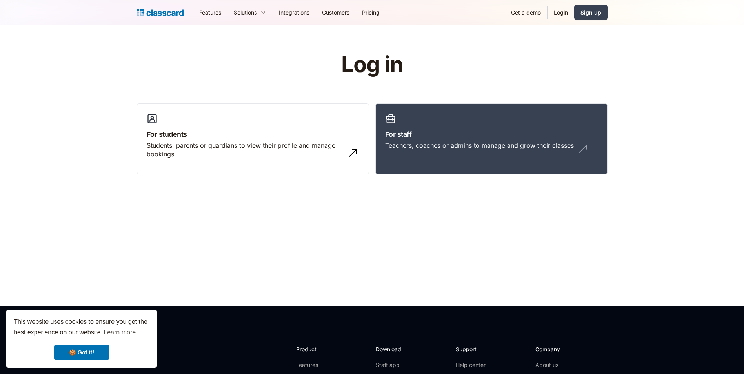 This screenshot has height=374, width=744. I want to click on a: Sign up, so click(591, 12).